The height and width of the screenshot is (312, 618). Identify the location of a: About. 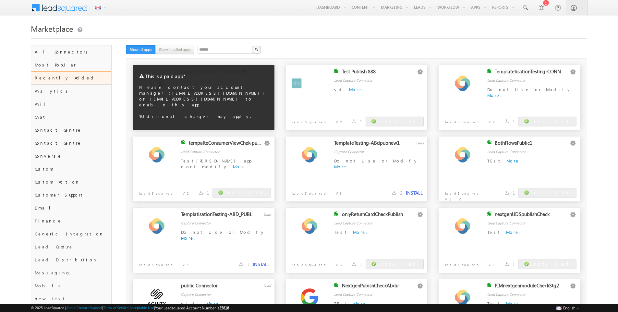
(71, 308).